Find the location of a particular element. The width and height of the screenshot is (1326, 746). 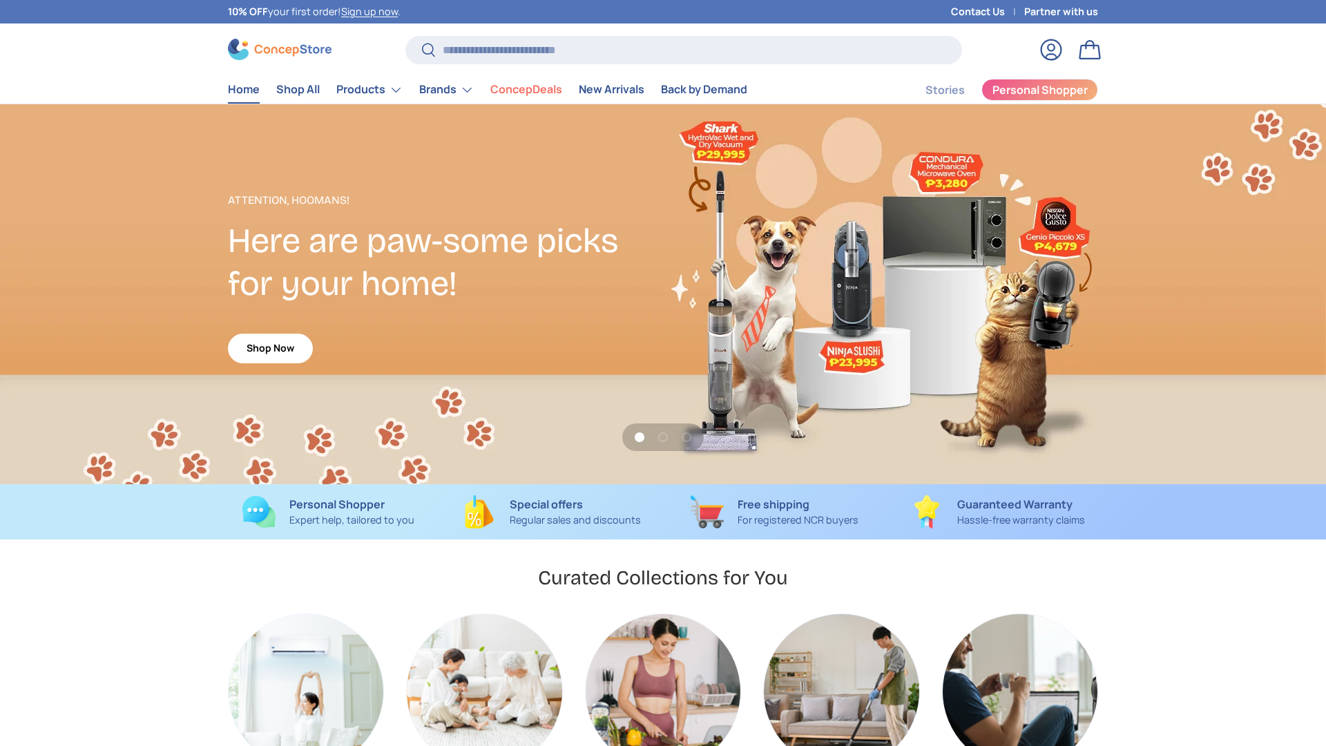

a: Personal Shopper Expert help, tailored to you is located at coordinates (328, 512).